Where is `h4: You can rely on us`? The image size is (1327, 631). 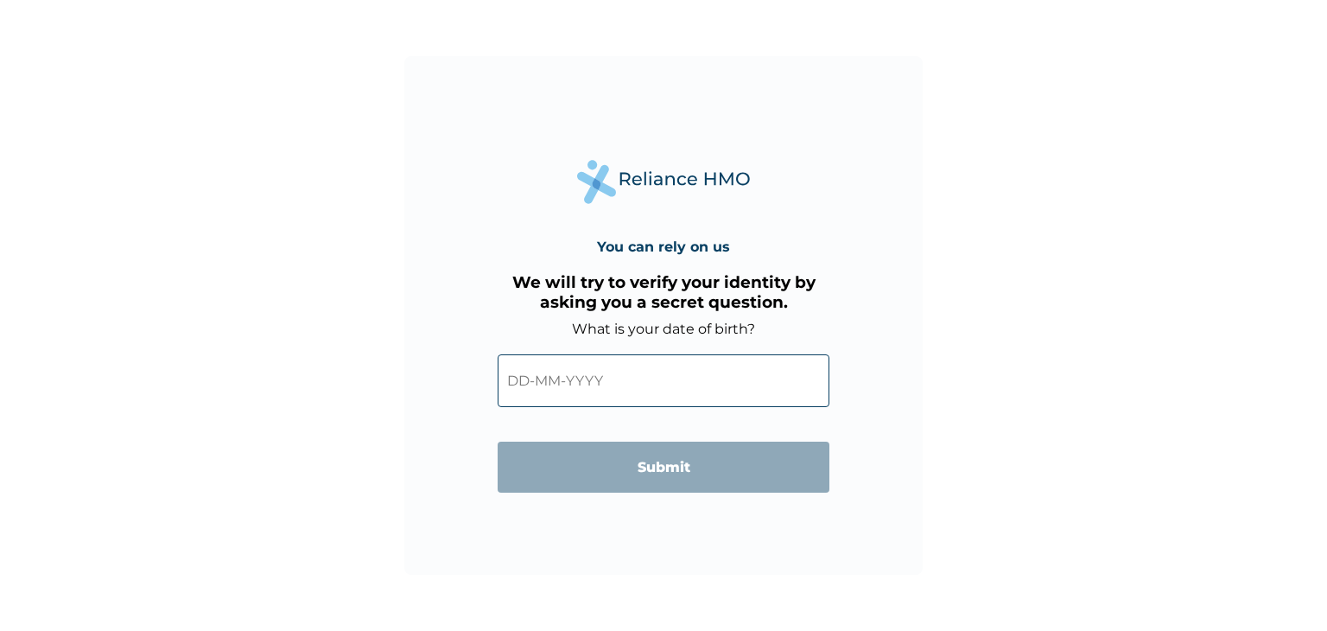 h4: You can rely on us is located at coordinates (663, 246).